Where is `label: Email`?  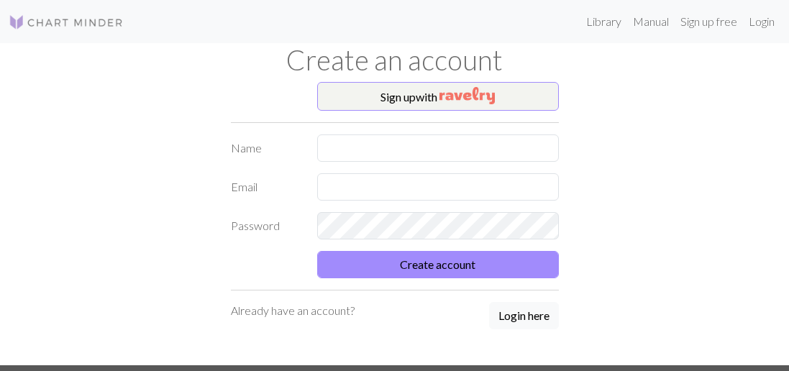 label: Email is located at coordinates (265, 187).